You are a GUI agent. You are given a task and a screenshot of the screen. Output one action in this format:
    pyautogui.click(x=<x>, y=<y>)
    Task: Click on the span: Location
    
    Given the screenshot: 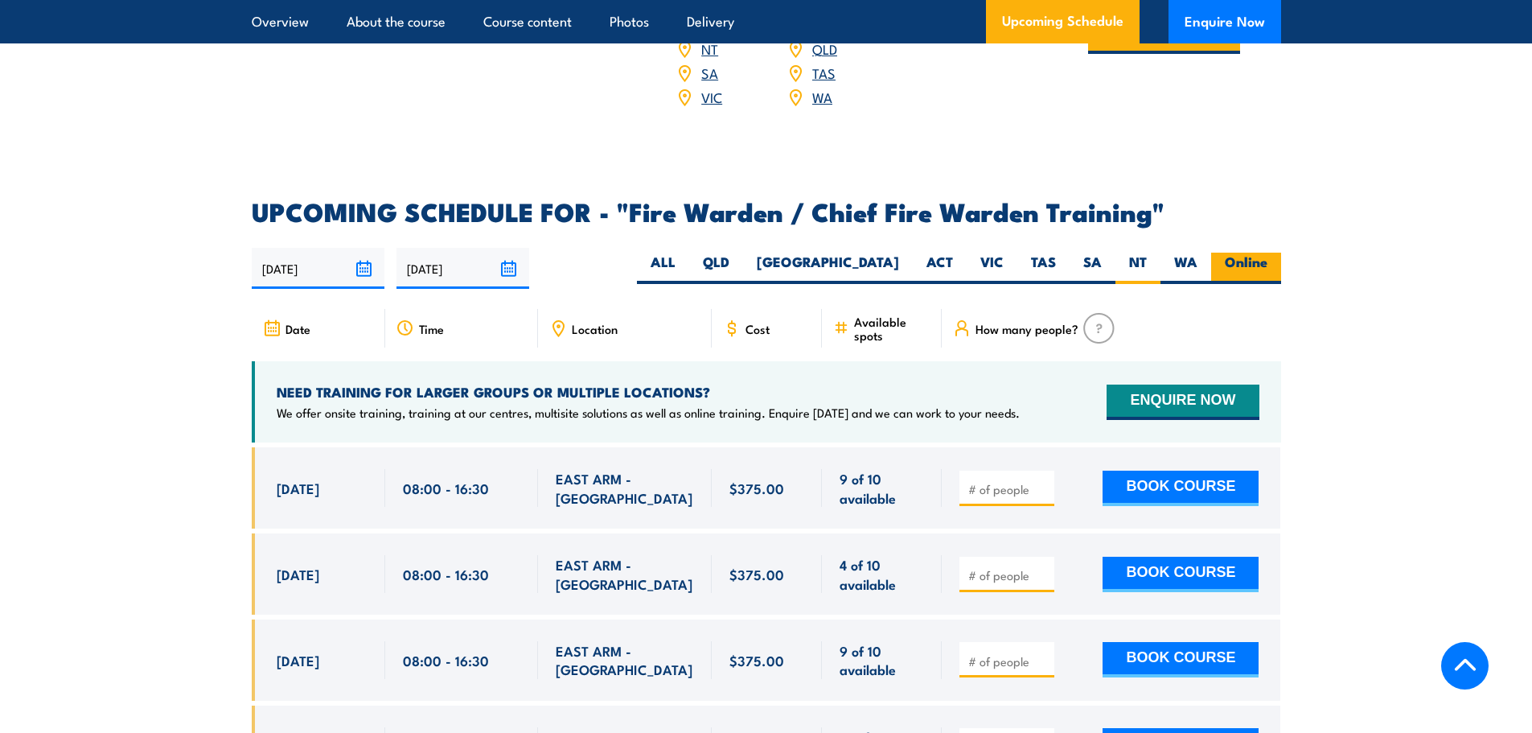 What is the action you would take?
    pyautogui.click(x=594, y=328)
    